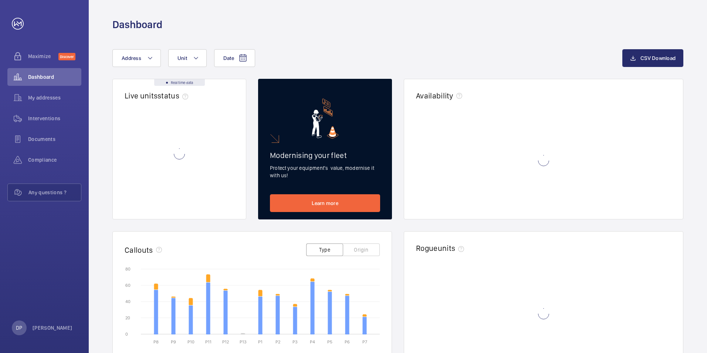 The width and height of the screenshot is (707, 353). I want to click on h2: Live units, so click(158, 95).